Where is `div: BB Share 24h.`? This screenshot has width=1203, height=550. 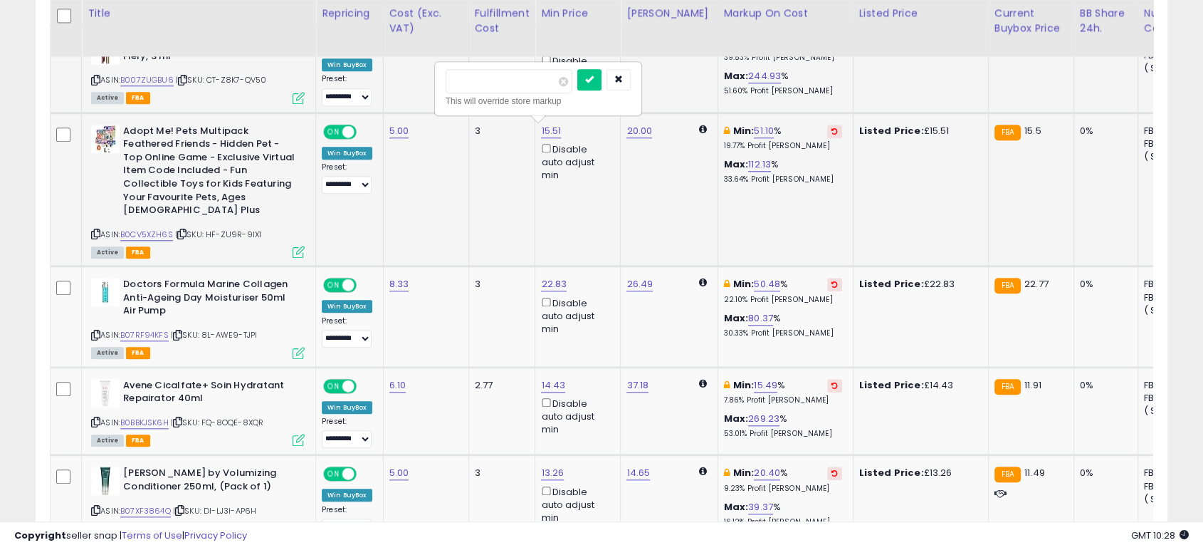 div: BB Share 24h. is located at coordinates (1106, 21).